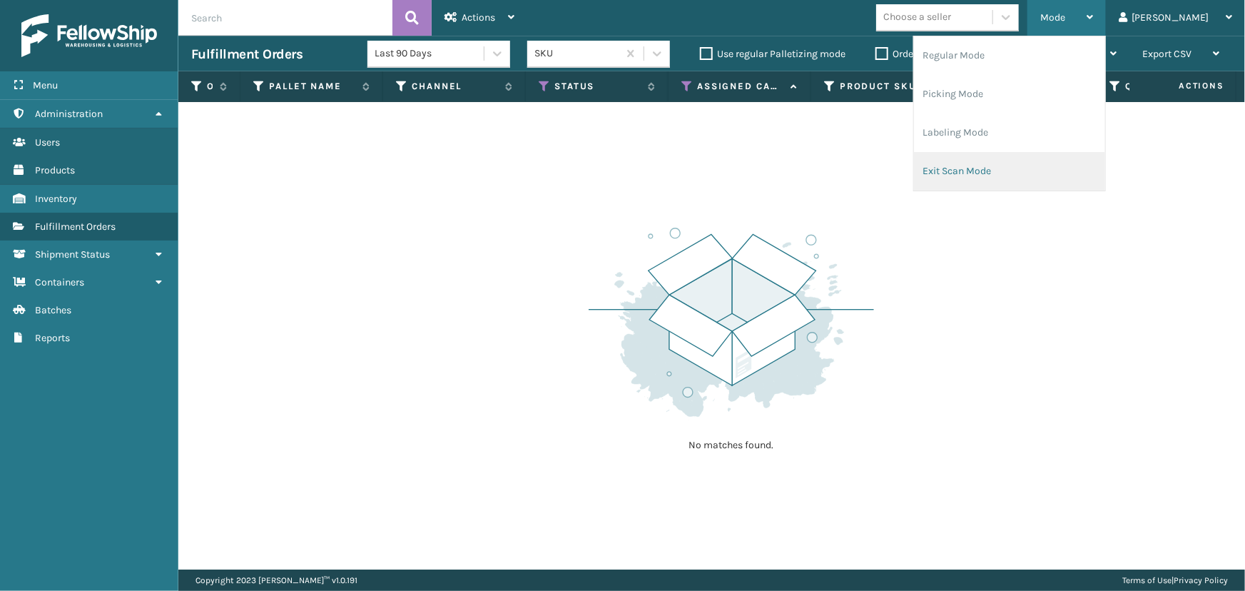  Describe the element at coordinates (72, 254) in the screenshot. I see `span: Shipment Status` at that location.